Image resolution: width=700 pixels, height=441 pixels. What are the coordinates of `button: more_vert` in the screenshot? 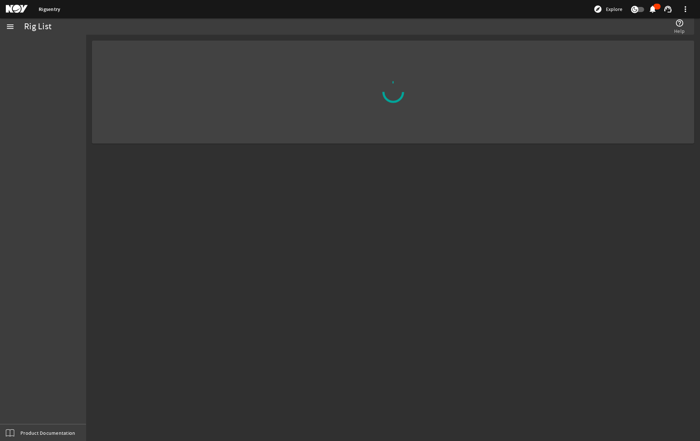 It's located at (686, 9).